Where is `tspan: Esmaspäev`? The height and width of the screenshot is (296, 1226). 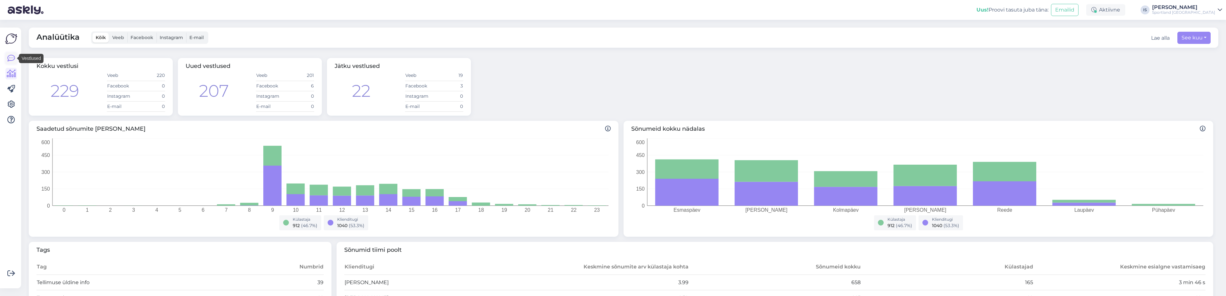 tspan: Esmaspäev is located at coordinates (687, 210).